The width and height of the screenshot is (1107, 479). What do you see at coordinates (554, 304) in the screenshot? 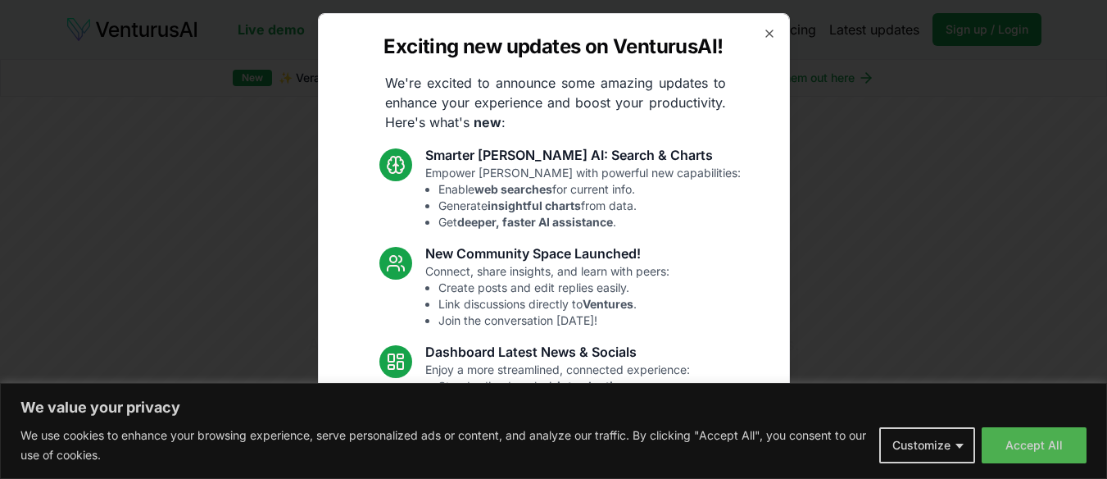
I see `li: Link discussions directly to .` at bounding box center [554, 304].